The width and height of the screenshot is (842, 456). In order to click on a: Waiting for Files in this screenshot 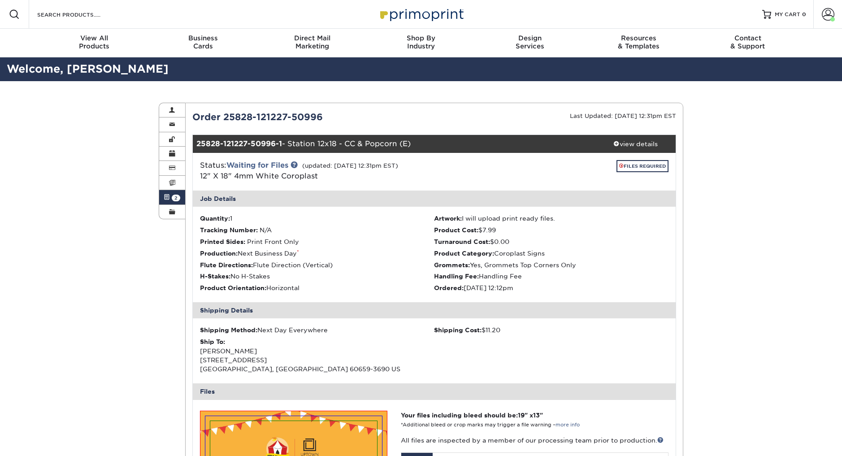, I will do `click(257, 165)`.